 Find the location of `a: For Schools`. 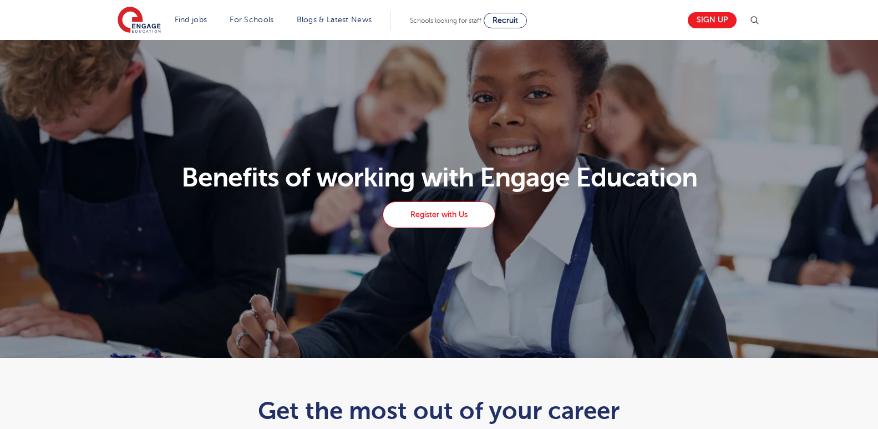

a: For Schools is located at coordinates (251, 19).